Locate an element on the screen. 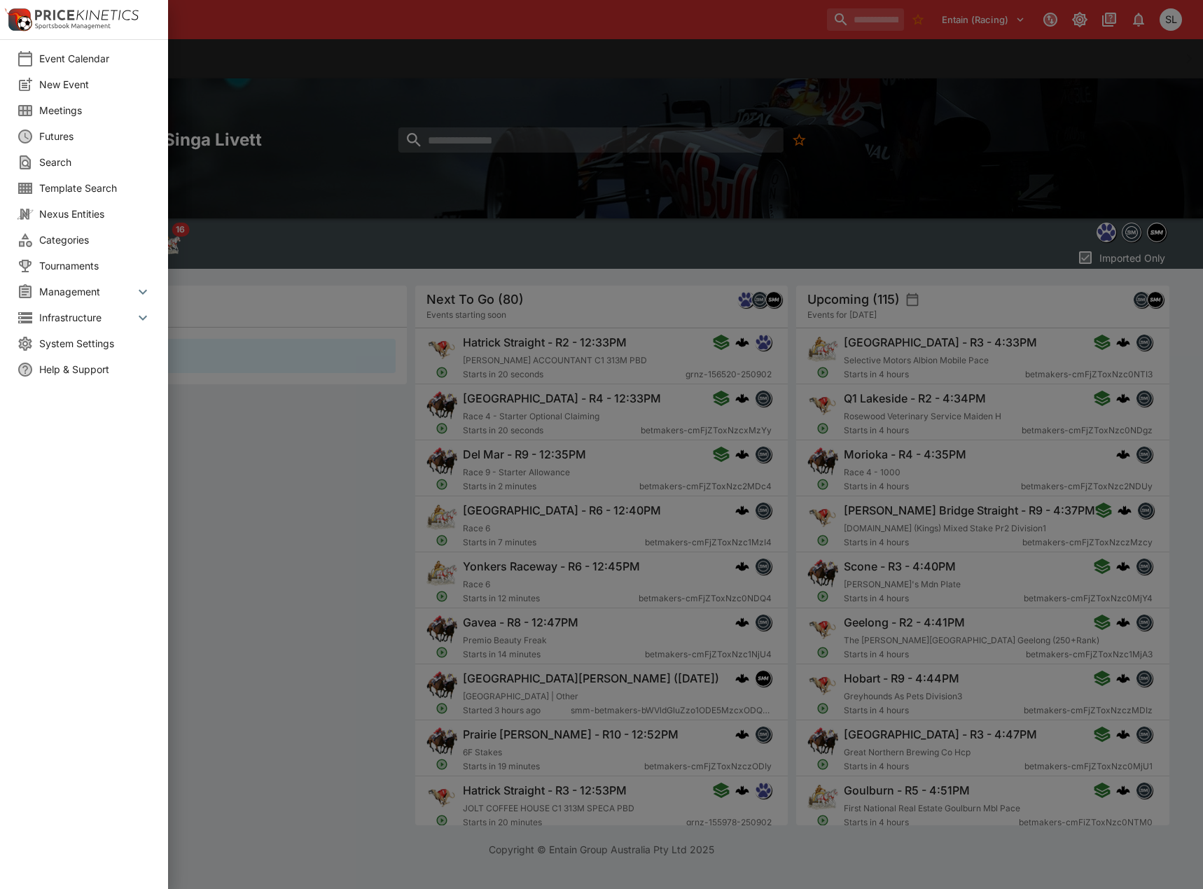 This screenshot has height=889, width=1203. span: Tournaments is located at coordinates (95, 265).